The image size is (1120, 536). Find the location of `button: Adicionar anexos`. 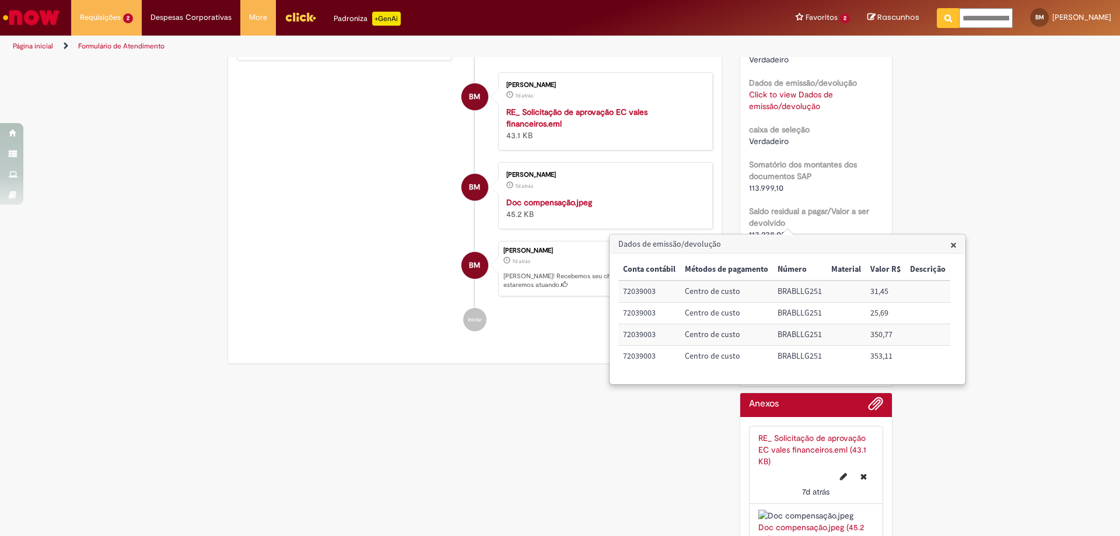

button: Adicionar anexos is located at coordinates (875, 406).